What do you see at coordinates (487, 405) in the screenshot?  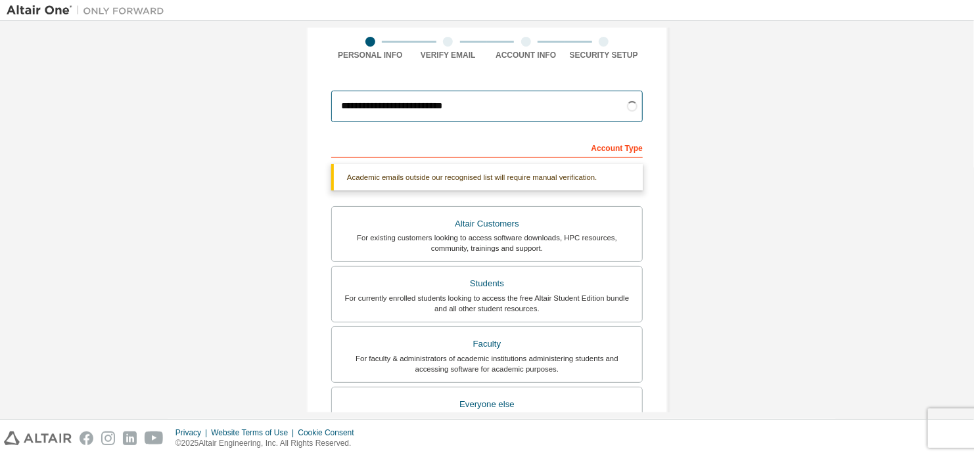 I see `div: Everyone else` at bounding box center [487, 405].